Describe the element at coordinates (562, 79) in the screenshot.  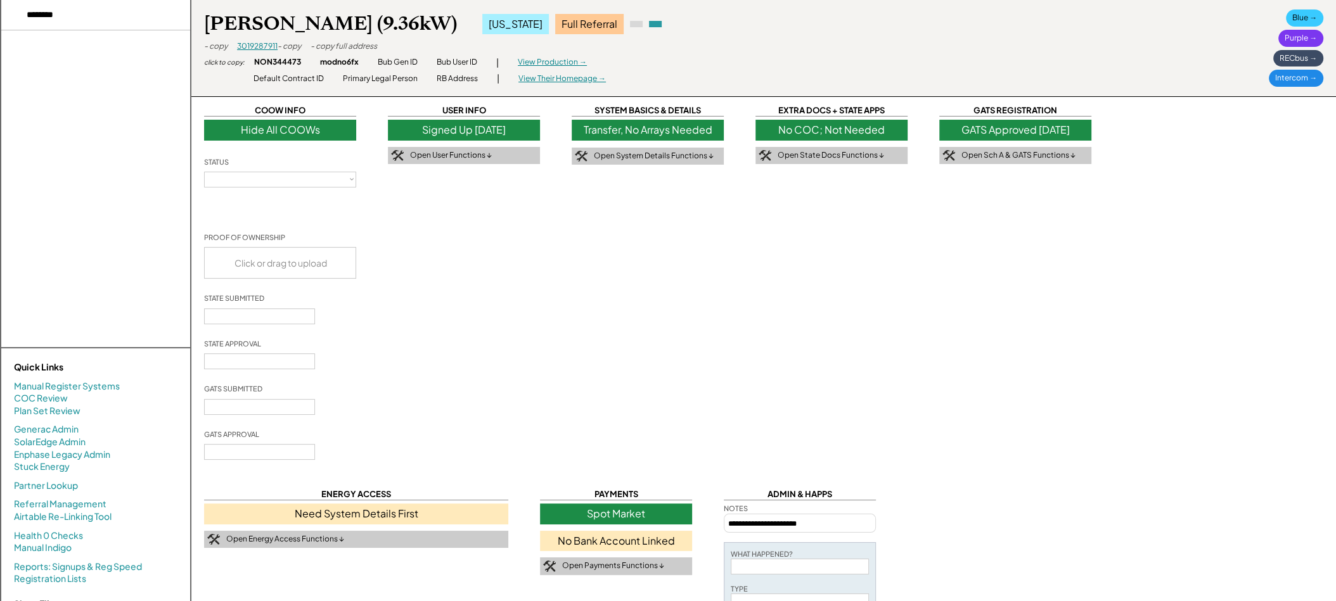
I see `div: View Their Homepage →` at that location.